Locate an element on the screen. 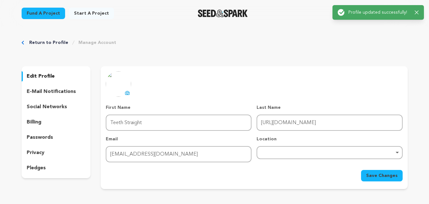 The height and width of the screenshot is (204, 429). span: Save Changes is located at coordinates (382, 175).